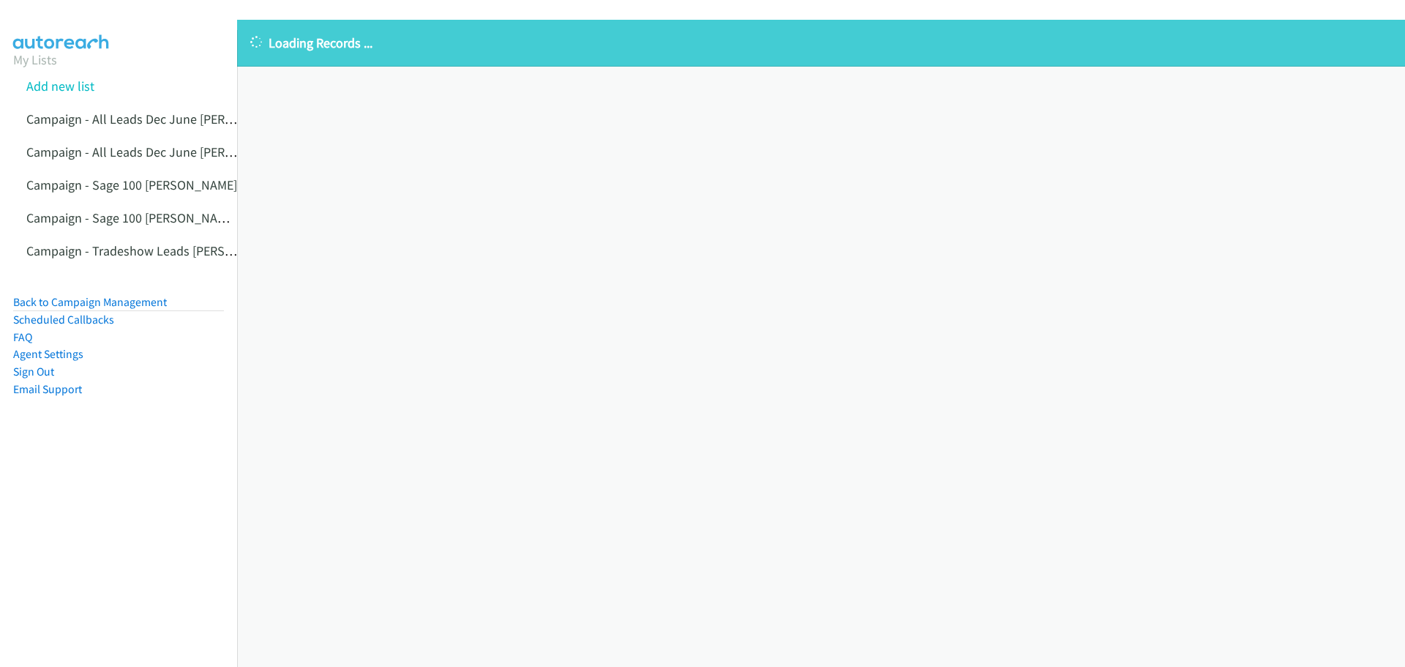 Image resolution: width=1405 pixels, height=667 pixels. What do you see at coordinates (23, 337) in the screenshot?
I see `a: FAQ` at bounding box center [23, 337].